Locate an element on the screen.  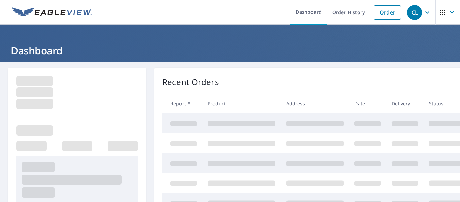
p: Recent Orders is located at coordinates (191, 82).